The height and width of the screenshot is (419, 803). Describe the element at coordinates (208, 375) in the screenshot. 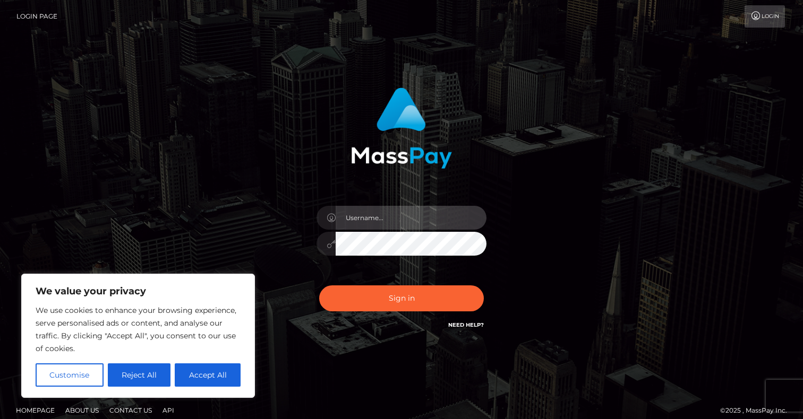

I see `button: Accept All` at that location.